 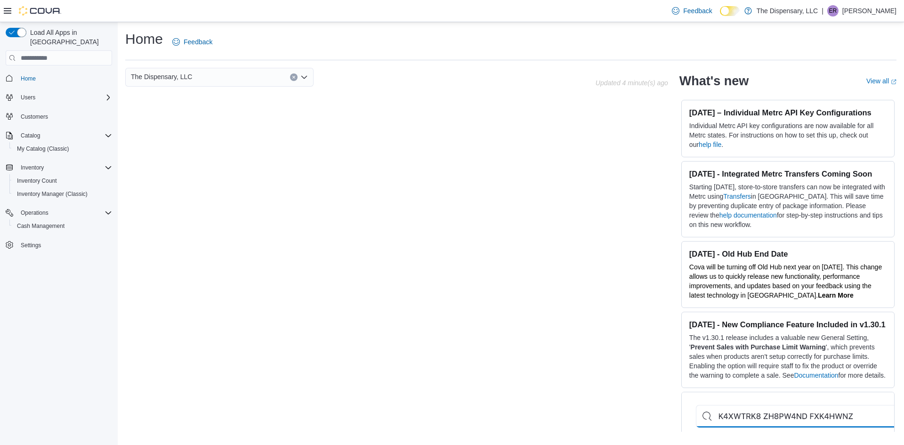 I want to click on button: Customers, so click(x=59, y=116).